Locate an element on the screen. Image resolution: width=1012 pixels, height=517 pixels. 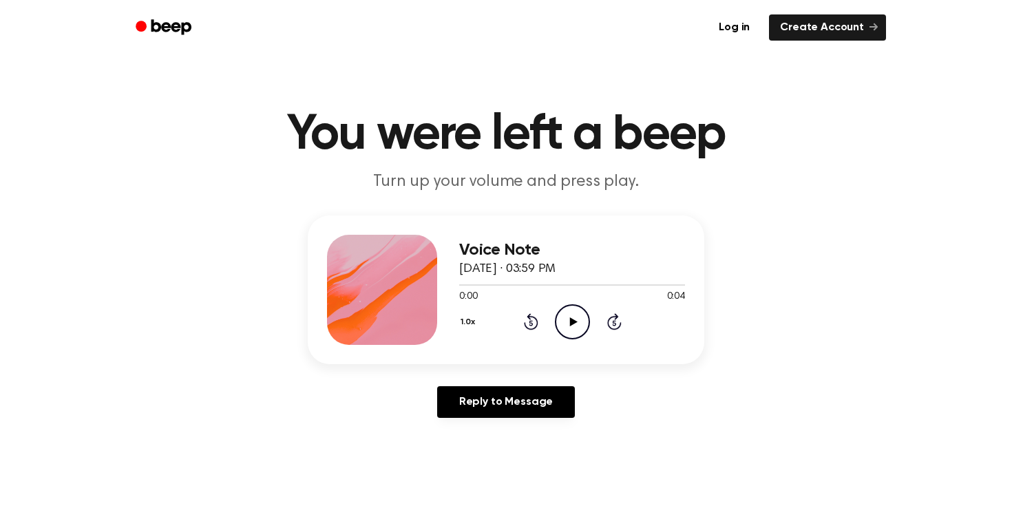
a: Create Account is located at coordinates (827, 28).